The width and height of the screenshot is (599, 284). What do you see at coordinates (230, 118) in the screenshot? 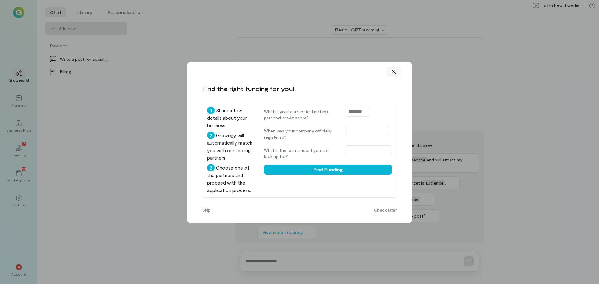
I see `div: Share a few details about your business.` at bounding box center [230, 118].